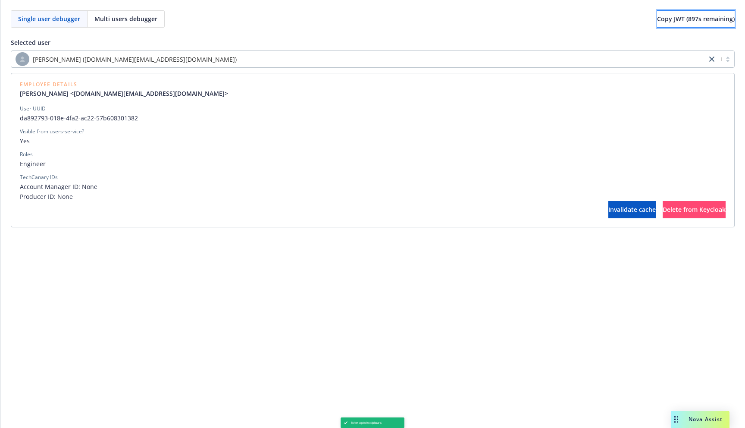 The height and width of the screenshot is (428, 745). Describe the element at coordinates (31, 42) in the screenshot. I see `span: Selected user` at that location.